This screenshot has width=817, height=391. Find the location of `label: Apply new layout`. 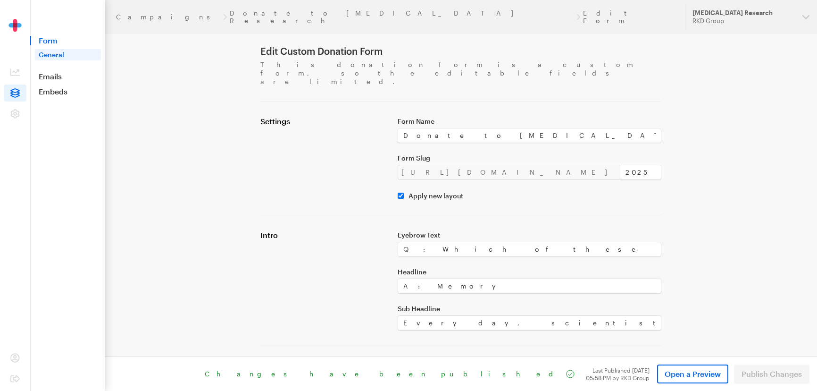

label: Apply new layout is located at coordinates (433, 196).